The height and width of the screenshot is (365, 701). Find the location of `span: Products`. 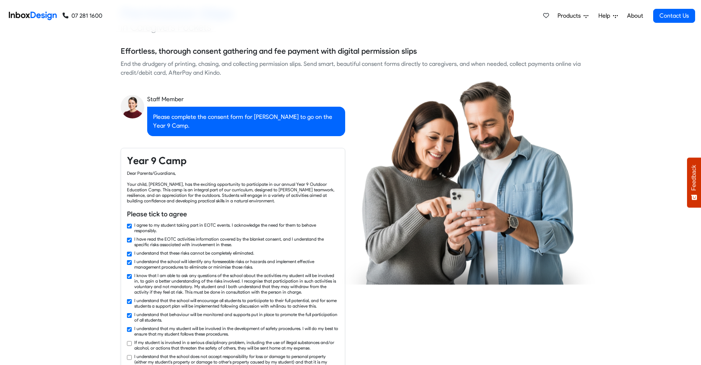

span: Products is located at coordinates (570, 16).